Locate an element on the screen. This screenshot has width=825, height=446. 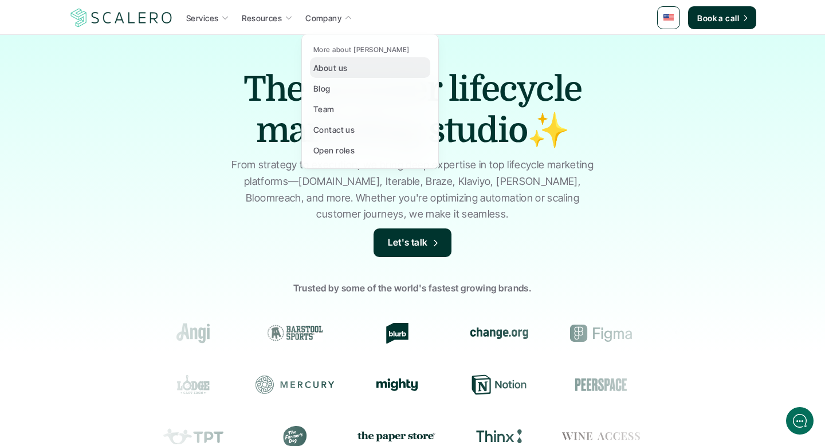
a: Blog is located at coordinates (370, 88).